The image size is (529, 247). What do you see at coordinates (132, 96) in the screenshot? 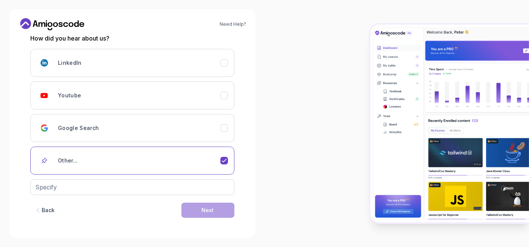
I see `button: Youtube` at bounding box center [132, 96].